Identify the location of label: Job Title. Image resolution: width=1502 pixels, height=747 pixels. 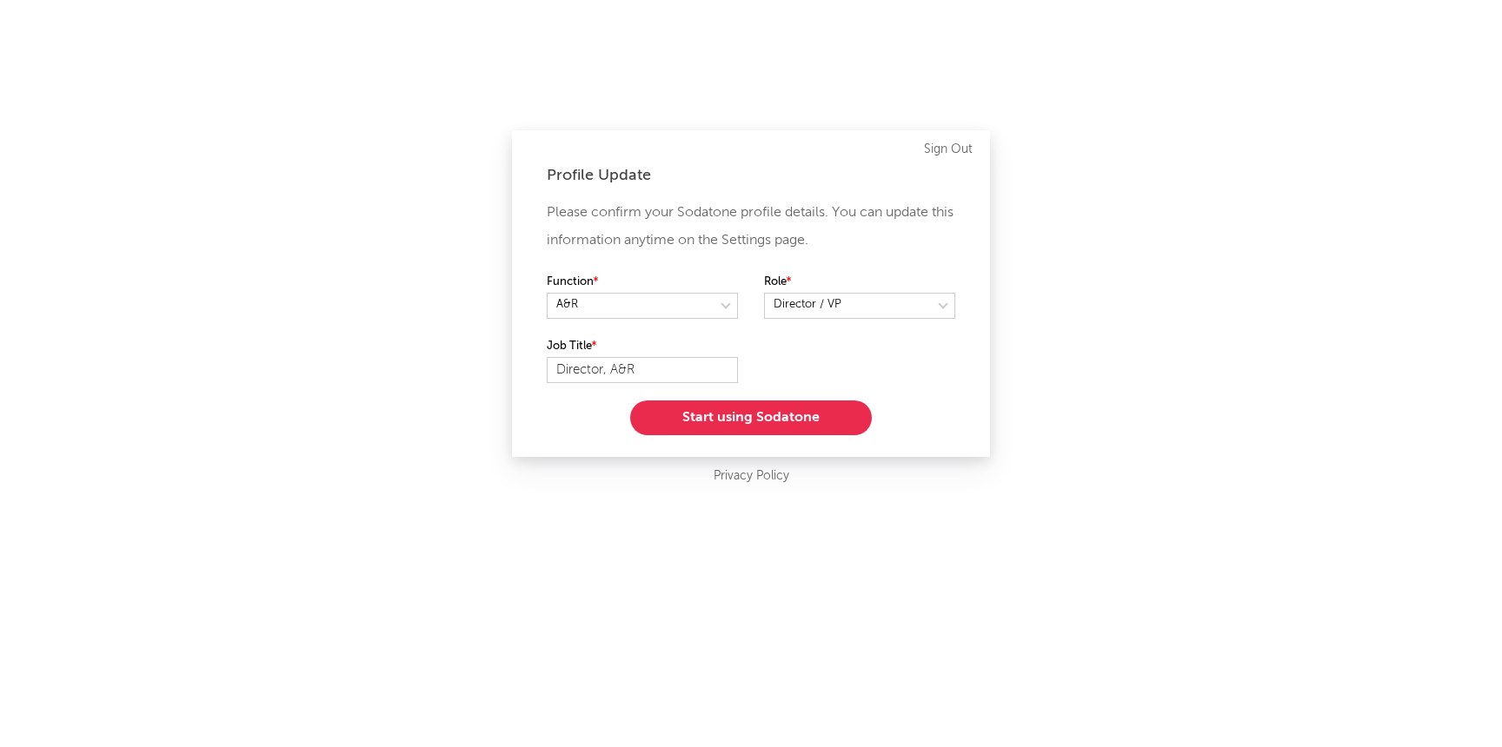
(642, 347).